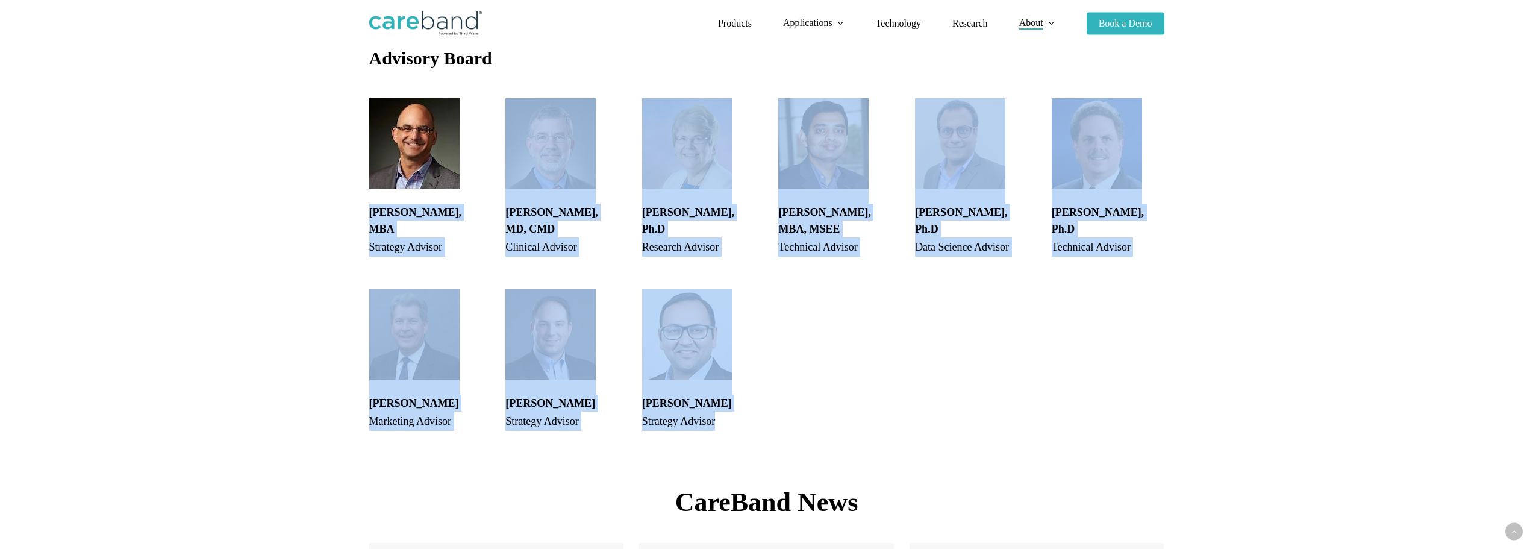  I want to click on a: Back to top, so click(1513, 531).